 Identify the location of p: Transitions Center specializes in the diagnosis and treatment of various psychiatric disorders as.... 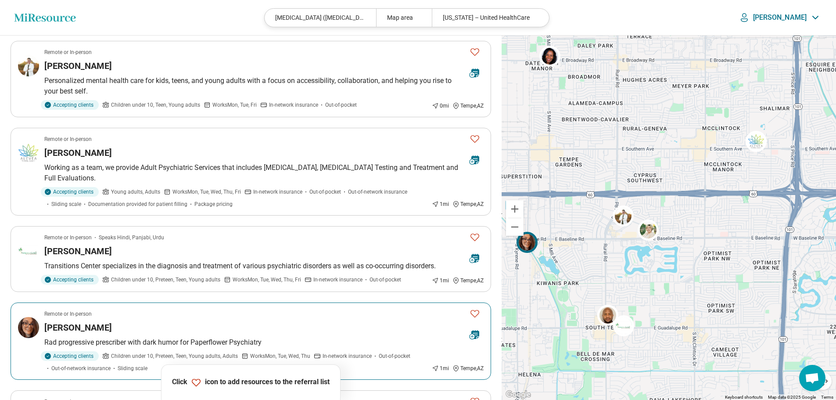
(264, 266).